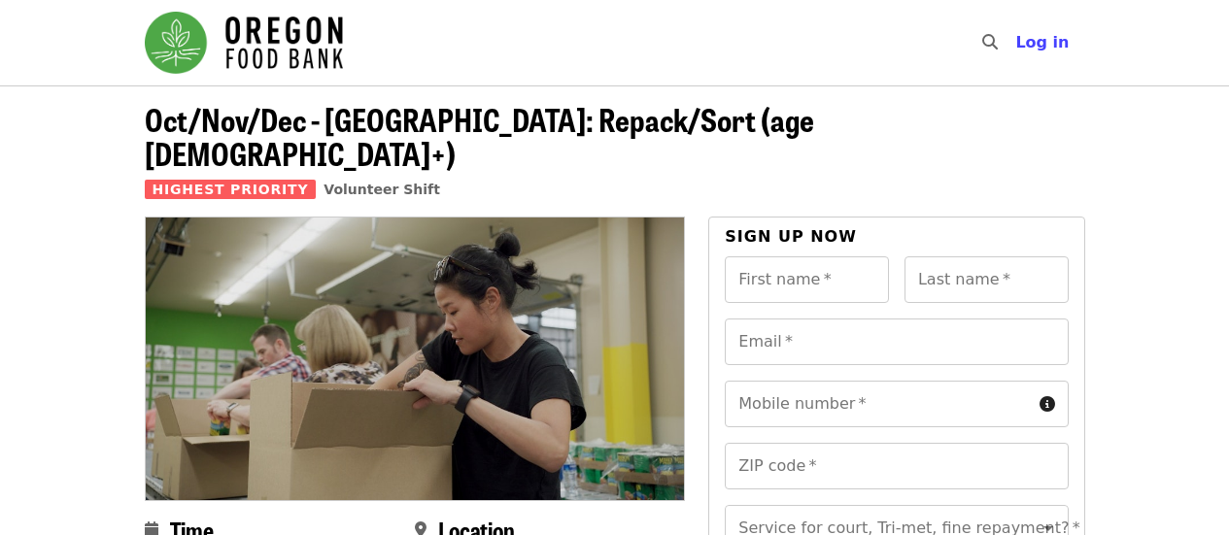 This screenshot has height=535, width=1229. Describe the element at coordinates (415, 359) in the screenshot. I see `img: Oct/Nov/Dec - Portland: Repack/Sort (age 8+) organized by Oregon Food Bank` at that location.